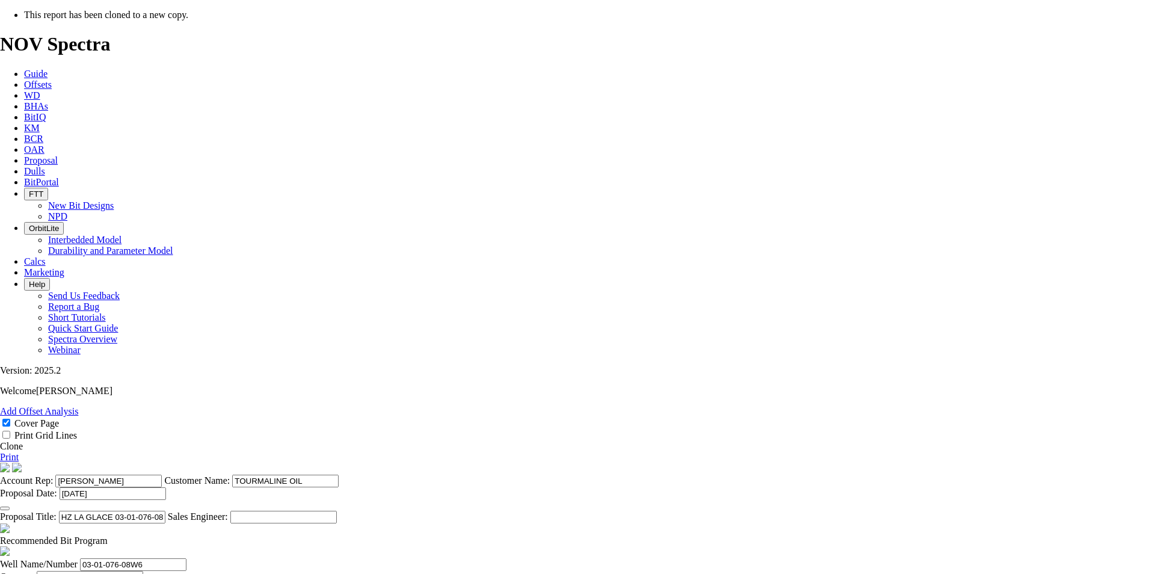 The image size is (1150, 574). What do you see at coordinates (64, 349) in the screenshot?
I see `a: Webinar` at bounding box center [64, 349].